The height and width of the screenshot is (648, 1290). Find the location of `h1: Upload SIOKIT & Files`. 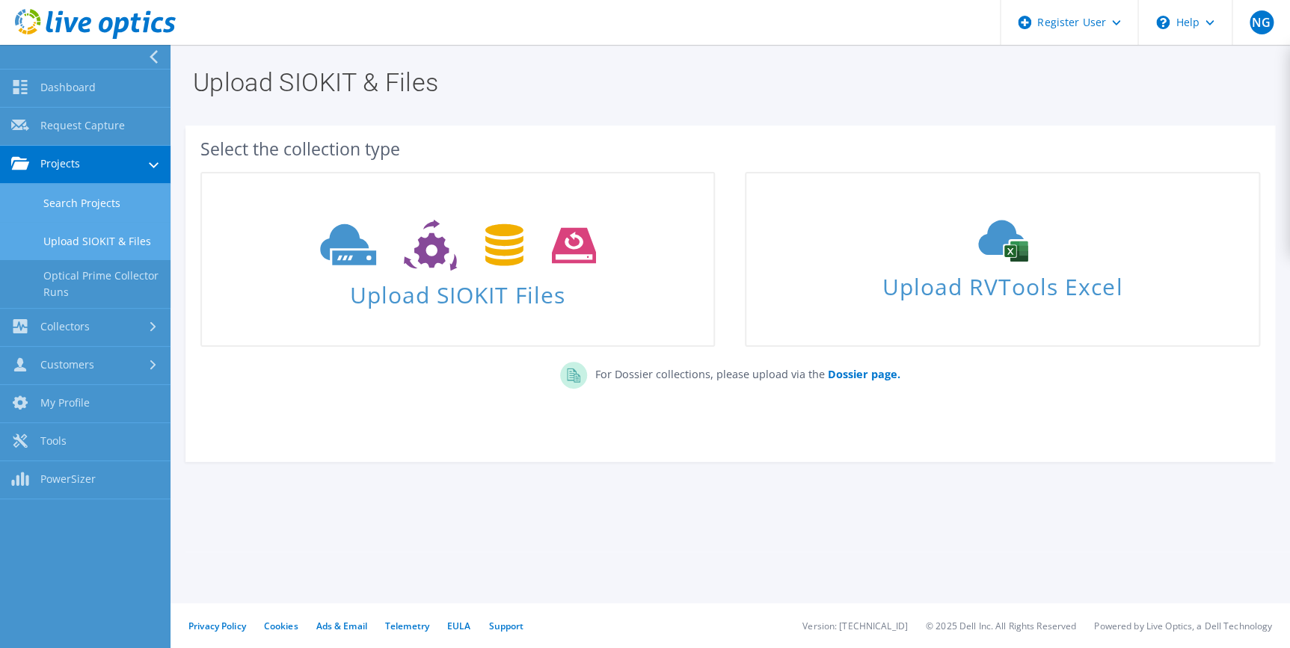

h1: Upload SIOKIT & Files is located at coordinates (726, 82).